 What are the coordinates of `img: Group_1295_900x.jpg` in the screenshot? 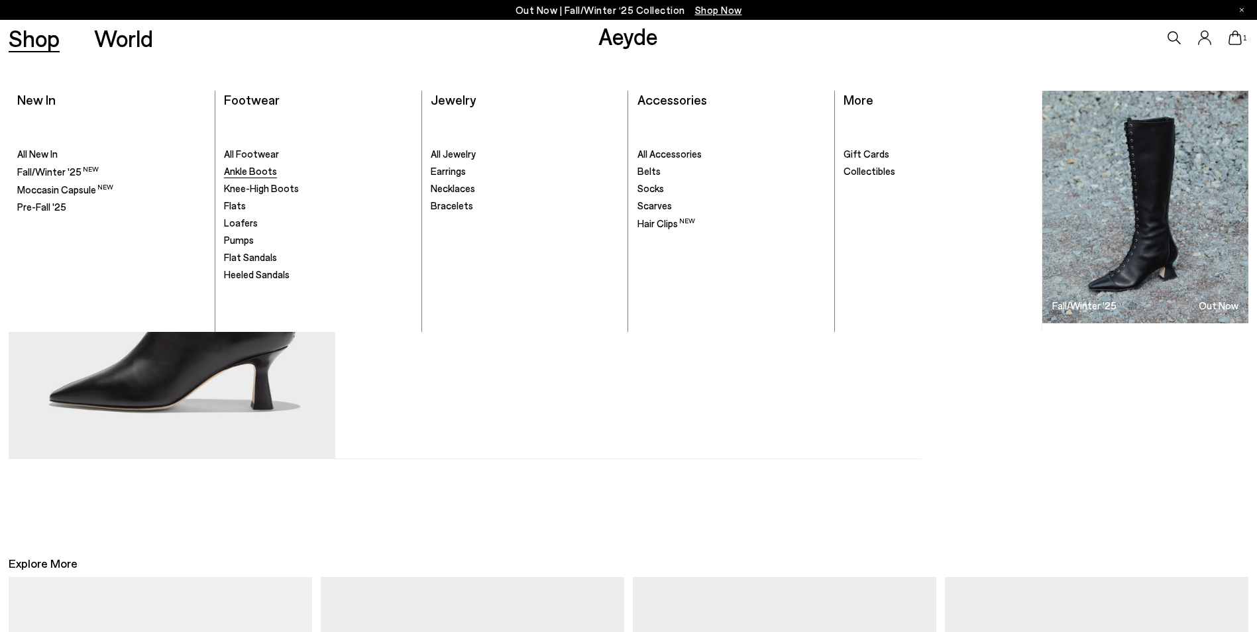 It's located at (1145, 207).